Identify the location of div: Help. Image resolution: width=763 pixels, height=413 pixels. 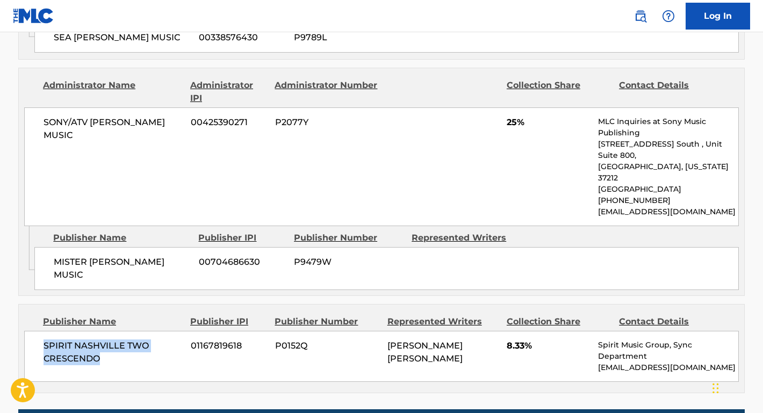
(669, 16).